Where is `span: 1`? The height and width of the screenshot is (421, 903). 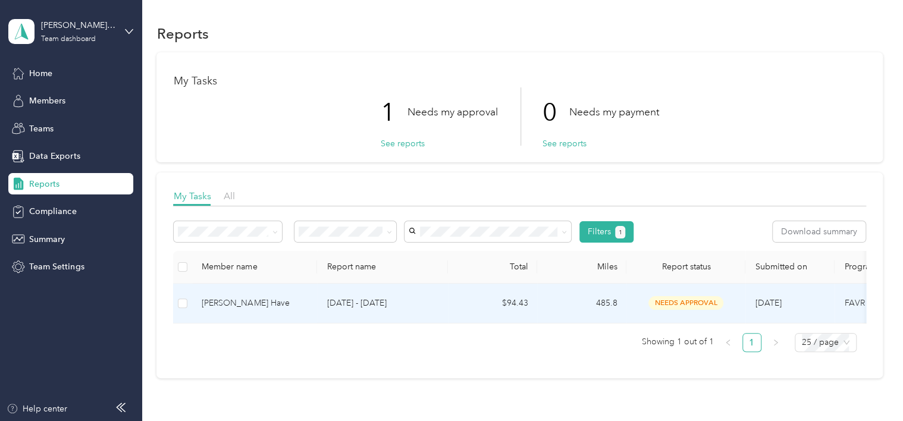
span: 1 is located at coordinates (620, 233).